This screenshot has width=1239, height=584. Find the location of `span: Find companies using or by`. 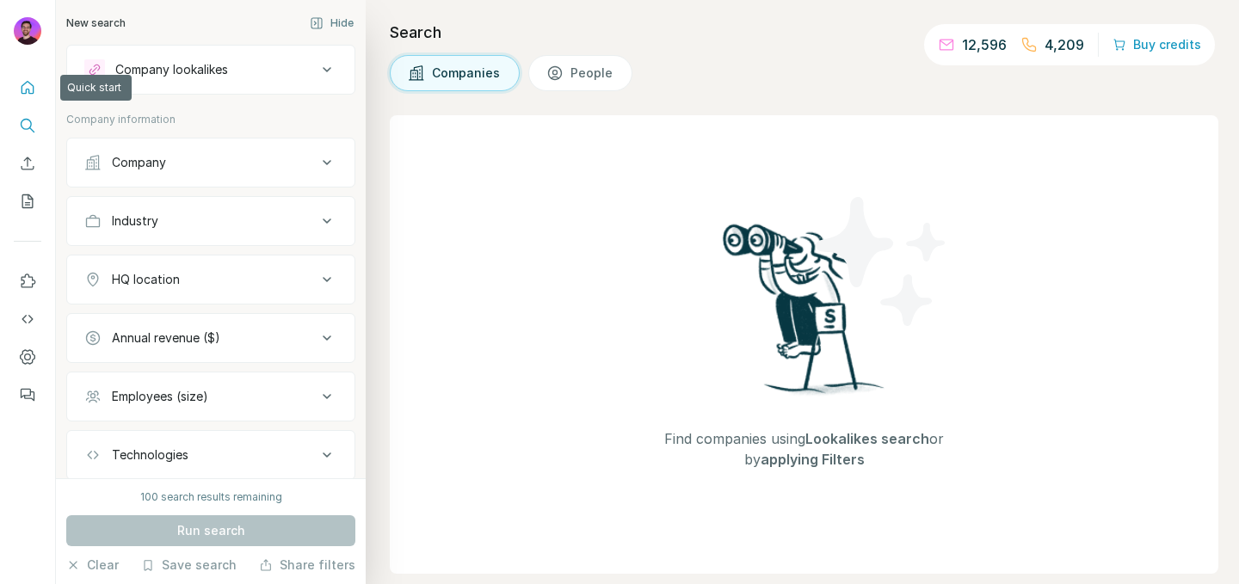

span: Find companies using or by is located at coordinates (805, 449).